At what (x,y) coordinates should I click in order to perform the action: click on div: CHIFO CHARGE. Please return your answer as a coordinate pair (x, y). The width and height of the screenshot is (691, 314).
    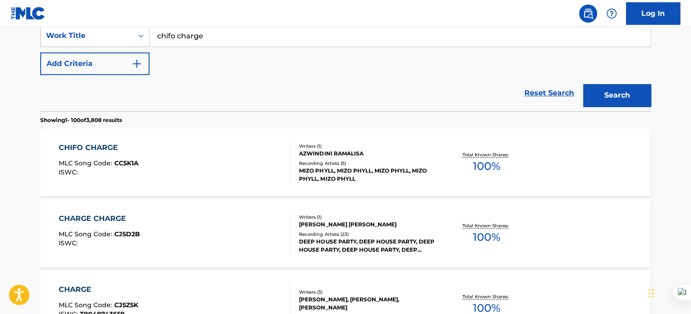
    Looking at the image, I should click on (98, 148).